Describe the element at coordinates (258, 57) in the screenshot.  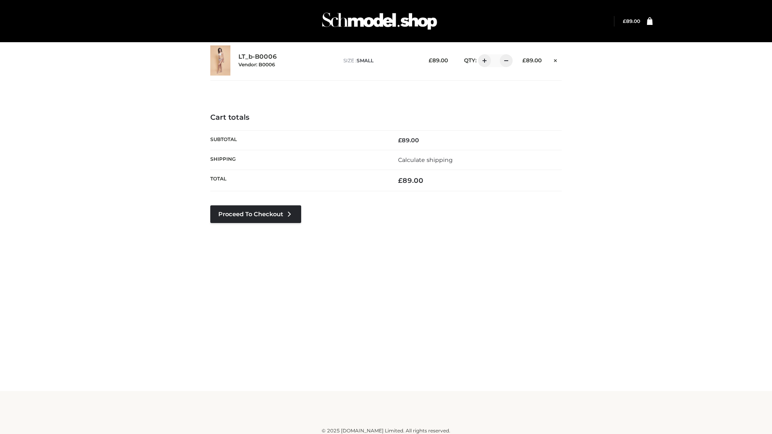
I see `a: LT_b-B0006` at that location.